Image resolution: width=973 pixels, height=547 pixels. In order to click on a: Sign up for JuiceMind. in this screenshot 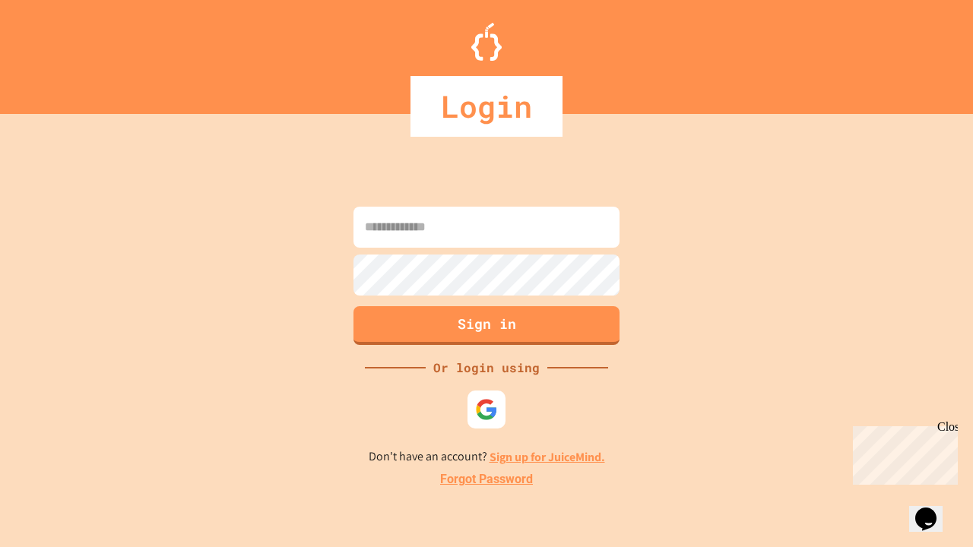, I will do `click(547, 457)`.